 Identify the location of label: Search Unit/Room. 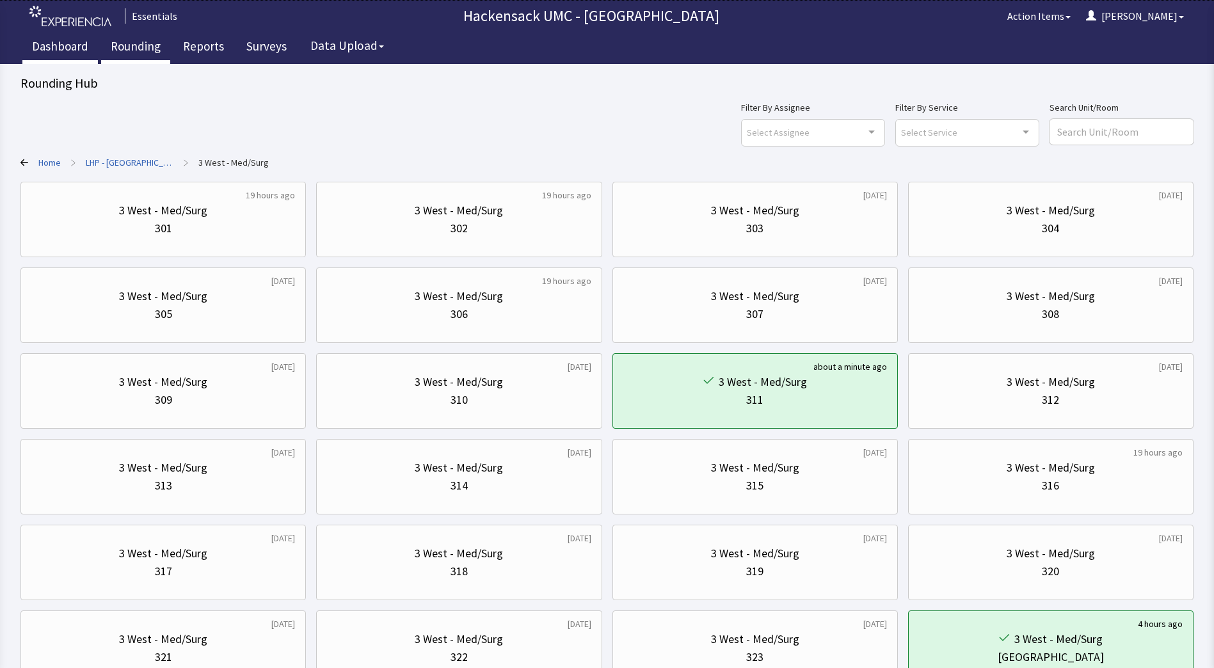
(1121, 108).